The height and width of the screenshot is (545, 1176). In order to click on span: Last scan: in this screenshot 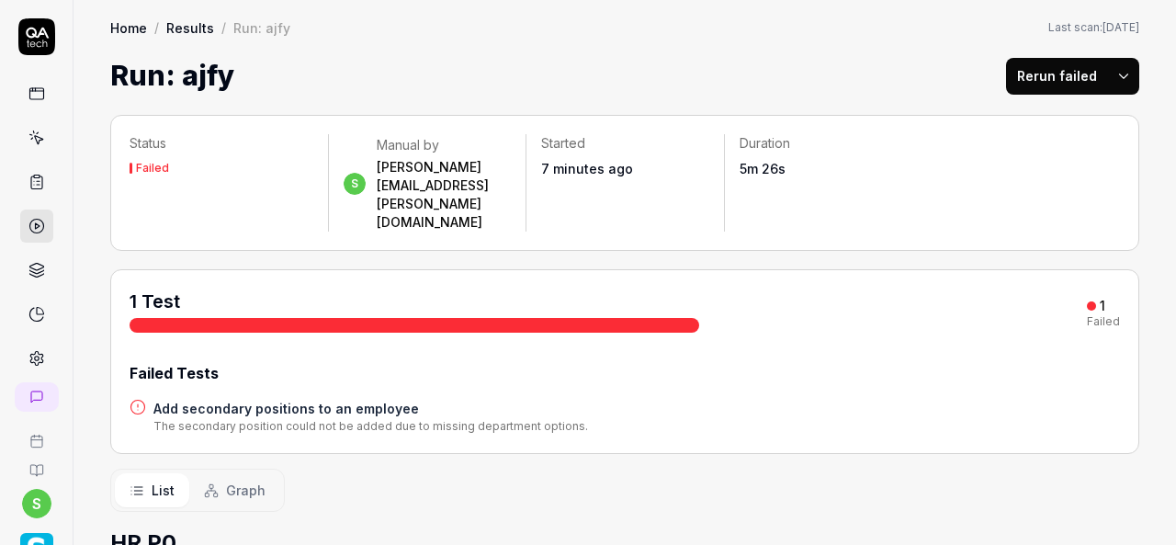, I will do `click(1093, 28)`.